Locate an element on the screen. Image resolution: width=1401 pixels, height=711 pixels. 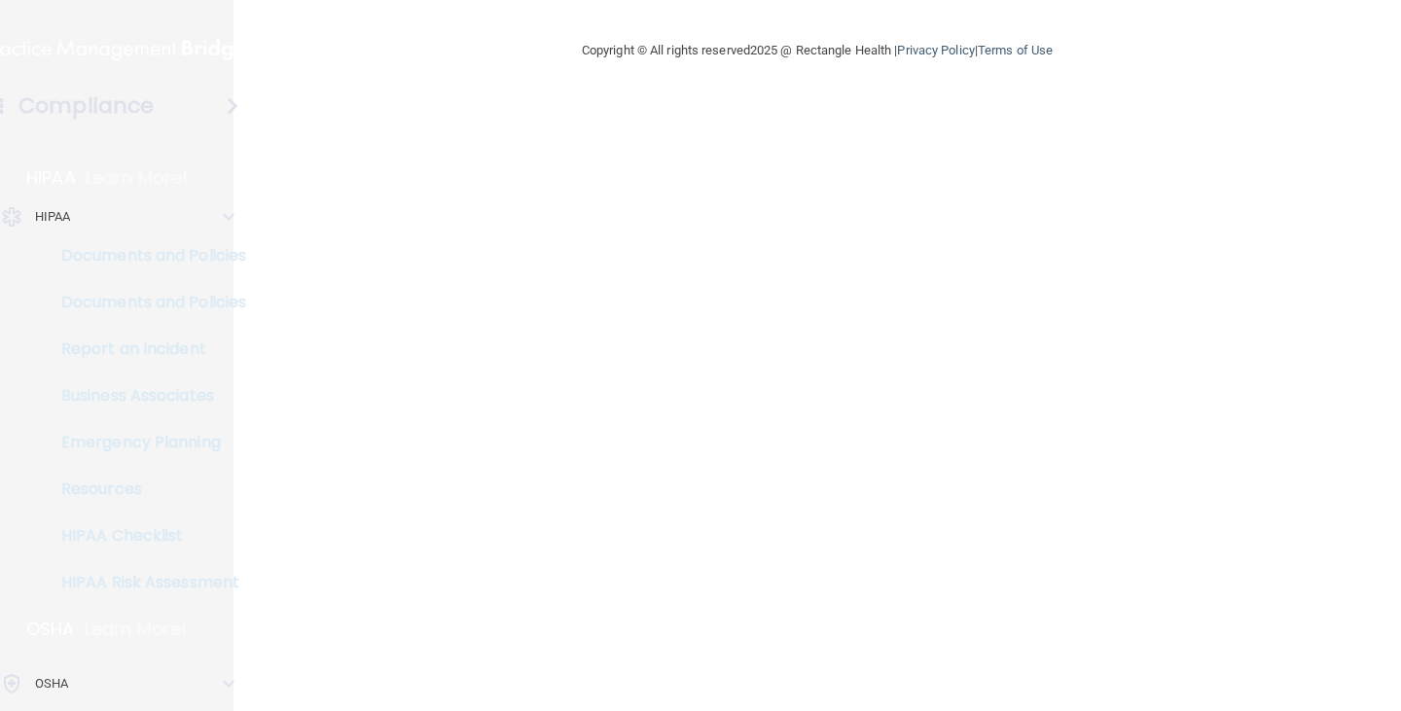
a: Terms of Use is located at coordinates (1015, 50).